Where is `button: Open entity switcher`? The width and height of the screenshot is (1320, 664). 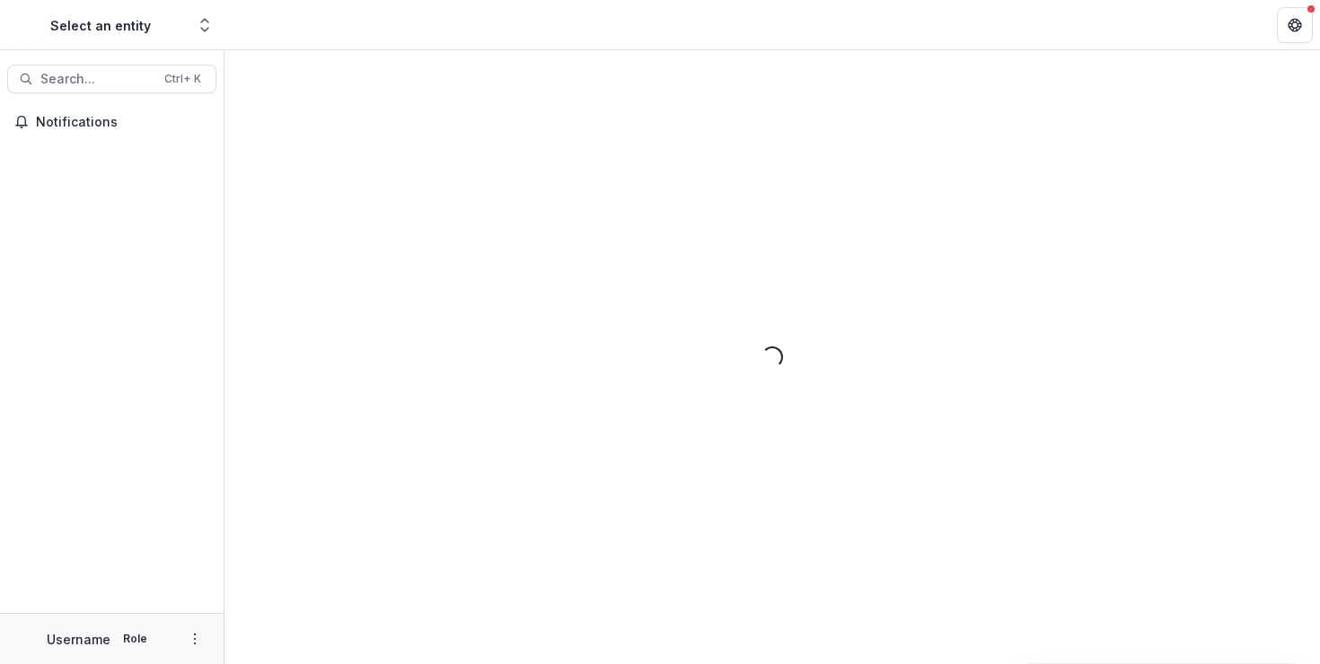
button: Open entity switcher is located at coordinates (205, 25).